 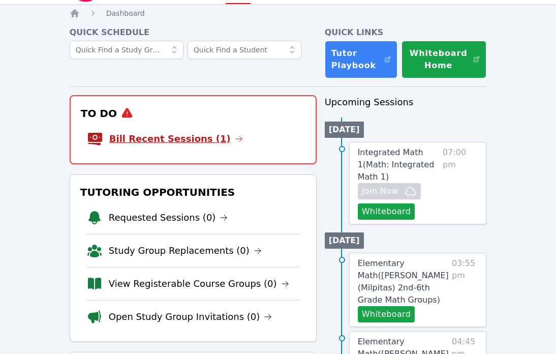 What do you see at coordinates (406, 102) in the screenshot?
I see `h3: Upcoming Sessions` at bounding box center [406, 102].